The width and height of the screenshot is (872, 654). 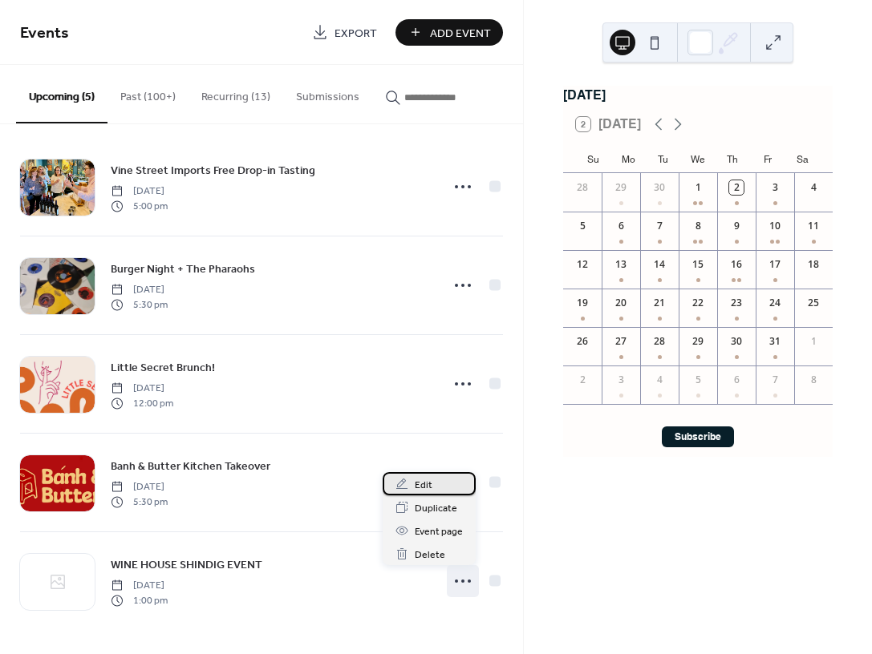 What do you see at coordinates (183, 269) in the screenshot?
I see `a: Burger Night + The Pharaohs` at bounding box center [183, 269].